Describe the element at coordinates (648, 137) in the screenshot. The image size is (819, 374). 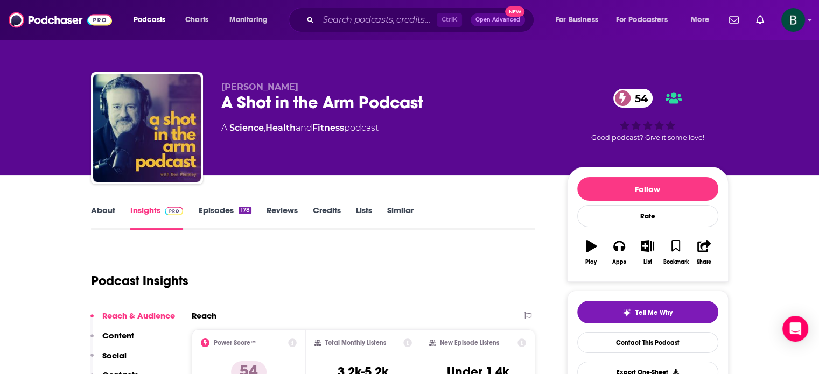
I see `span: Good podcast? Give it some love!` at that location.